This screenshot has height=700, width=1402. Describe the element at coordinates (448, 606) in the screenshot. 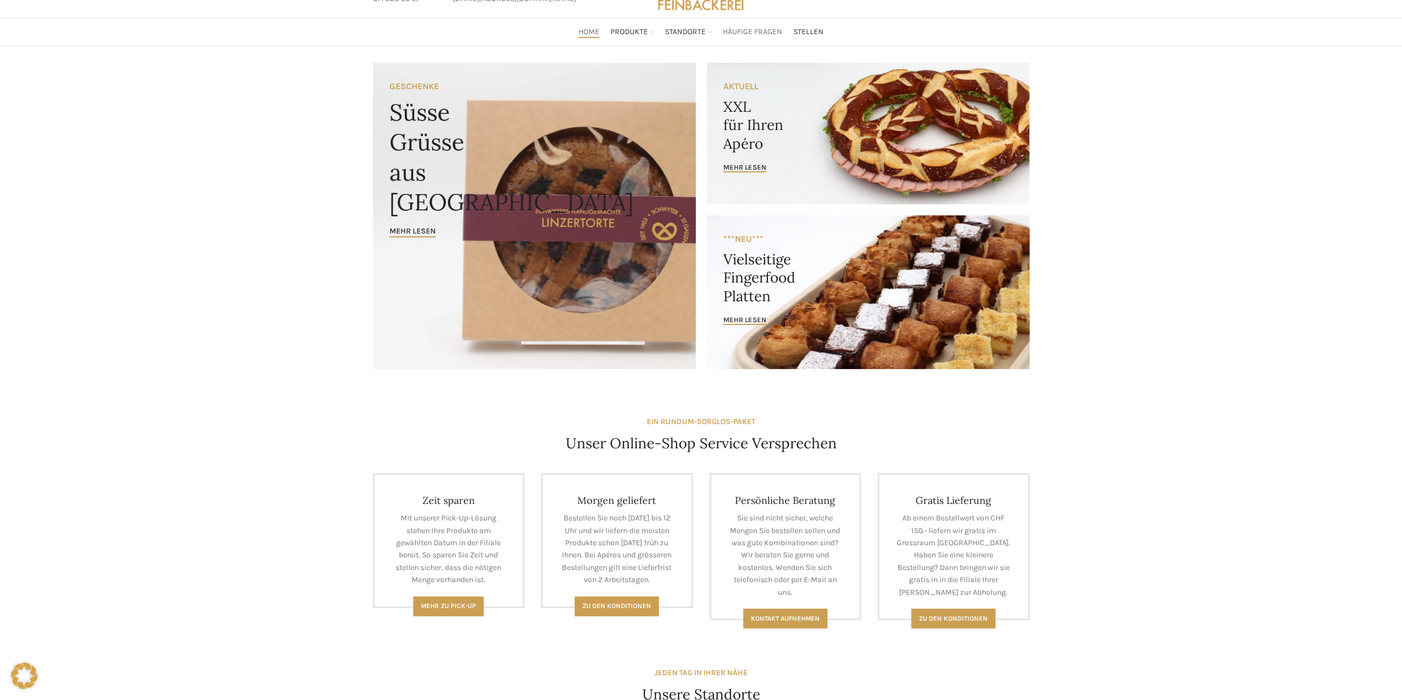

I see `span: Mehr zu Pick-Up` at that location.